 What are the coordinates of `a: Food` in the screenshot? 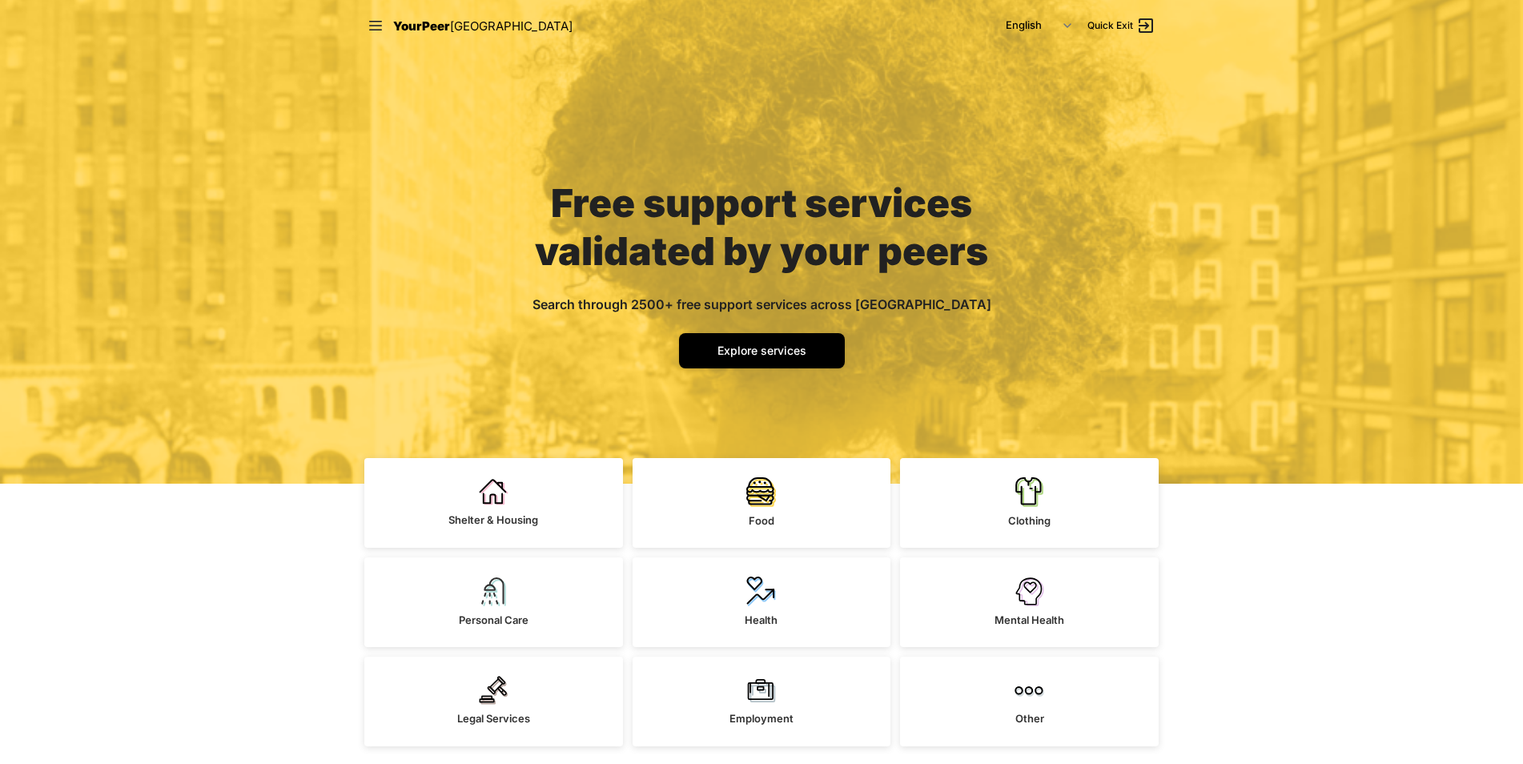 It's located at (762, 503).